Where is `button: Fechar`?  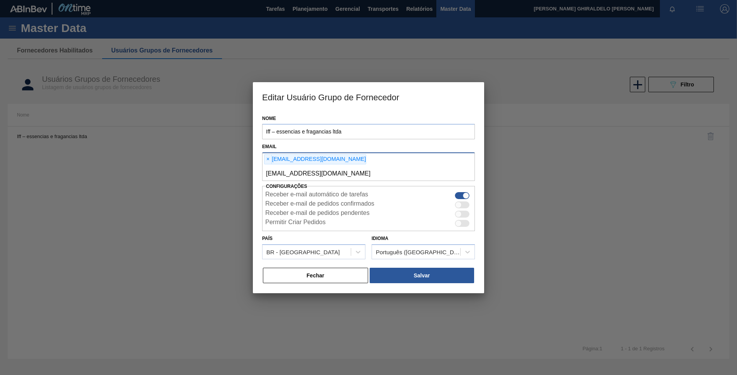 button: Fechar is located at coordinates (315, 275).